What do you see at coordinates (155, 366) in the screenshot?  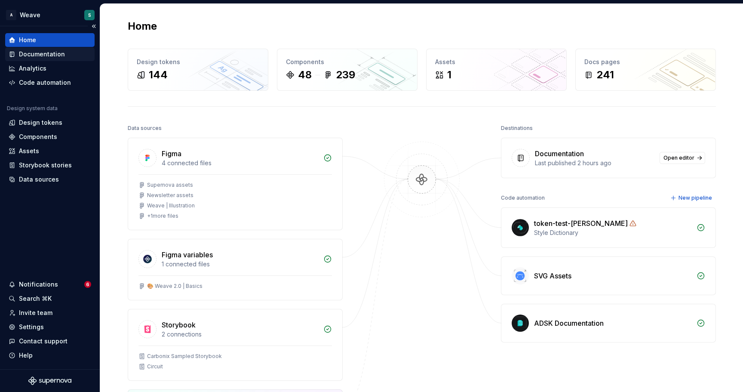 I see `div: Circuit` at bounding box center [155, 366].